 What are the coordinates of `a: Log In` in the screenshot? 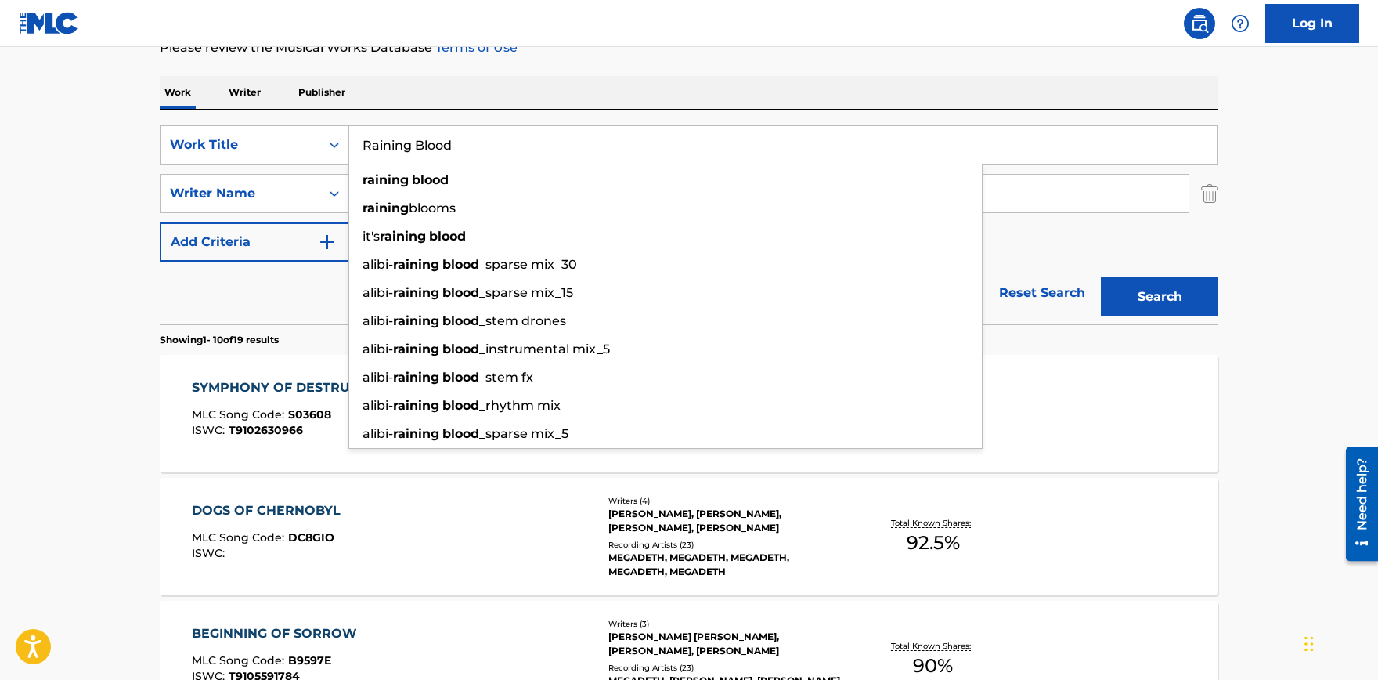 It's located at (1312, 23).